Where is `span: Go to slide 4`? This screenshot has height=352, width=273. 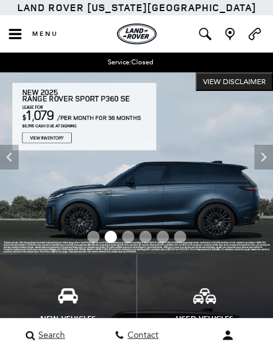
span: Go to slide 4 is located at coordinates (145, 237).